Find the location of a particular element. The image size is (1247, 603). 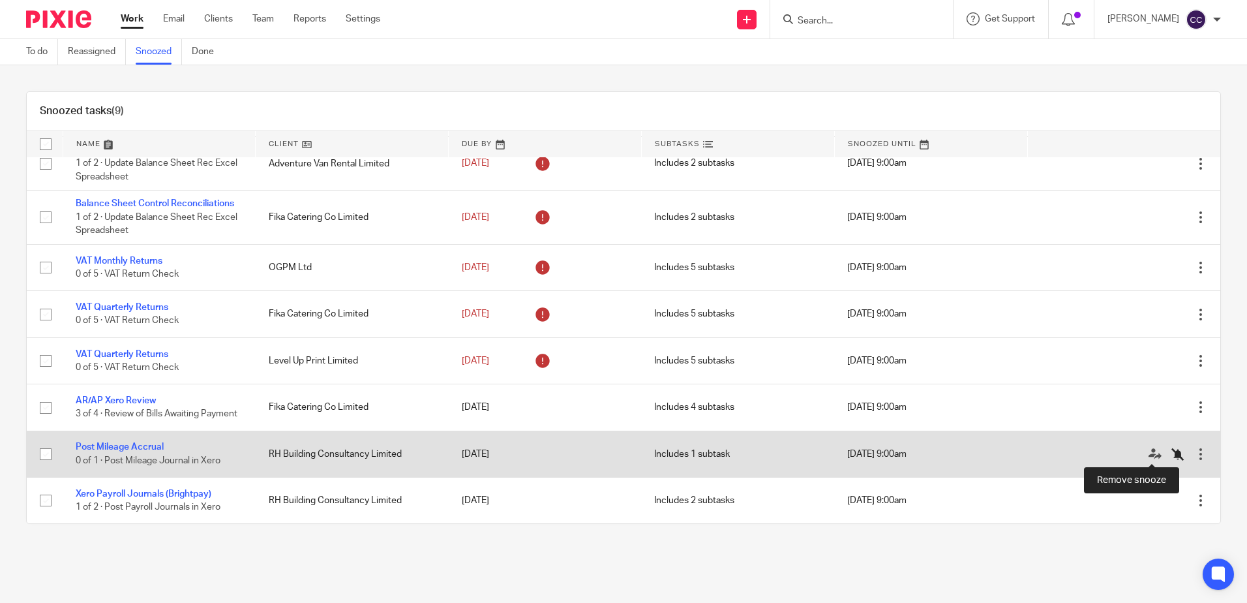

a: Email is located at coordinates (173, 19).